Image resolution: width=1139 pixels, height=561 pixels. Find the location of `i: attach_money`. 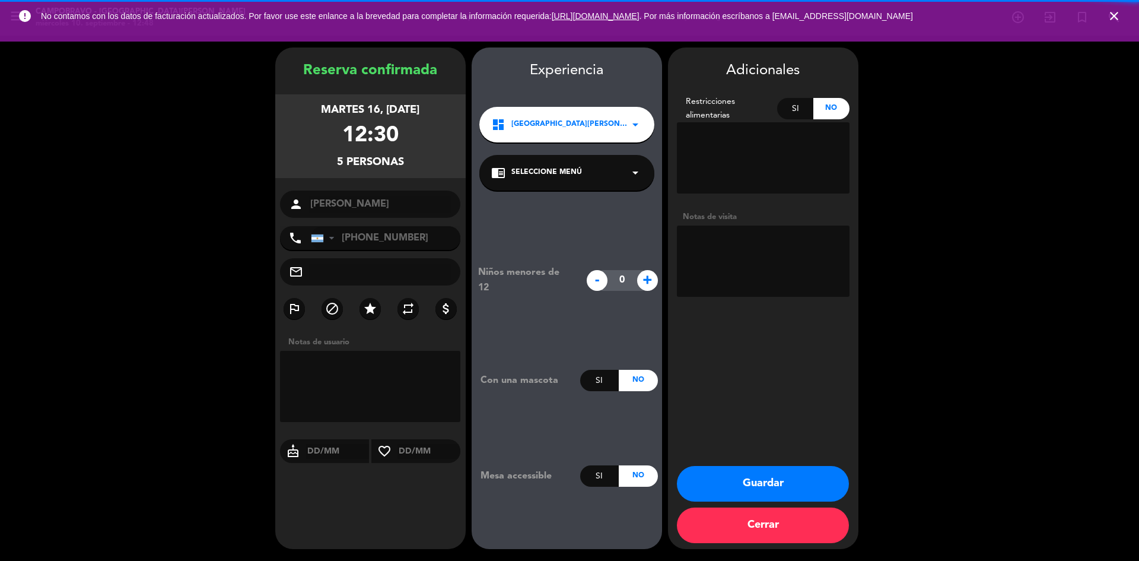

i: attach_money is located at coordinates (446, 309).